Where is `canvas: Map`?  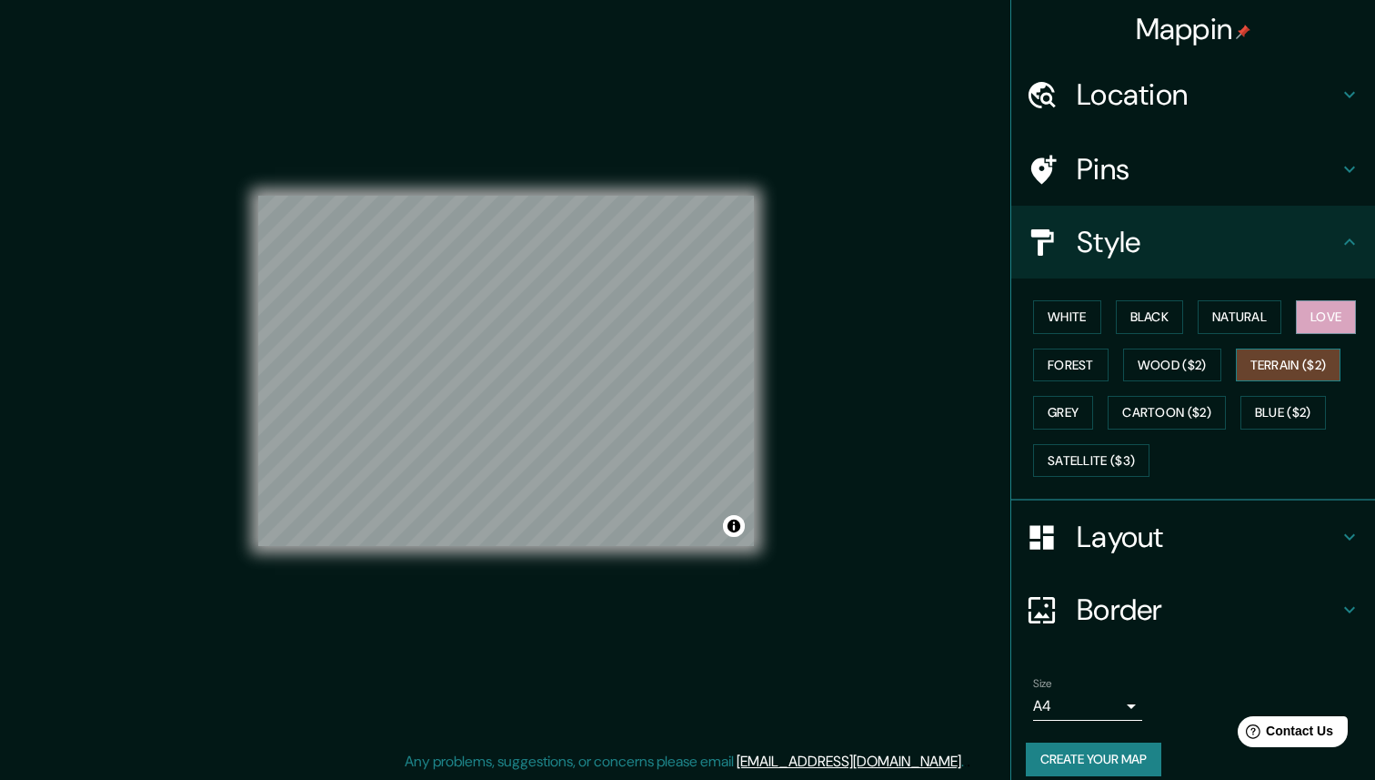 canvas: Map is located at coordinates (506, 370).